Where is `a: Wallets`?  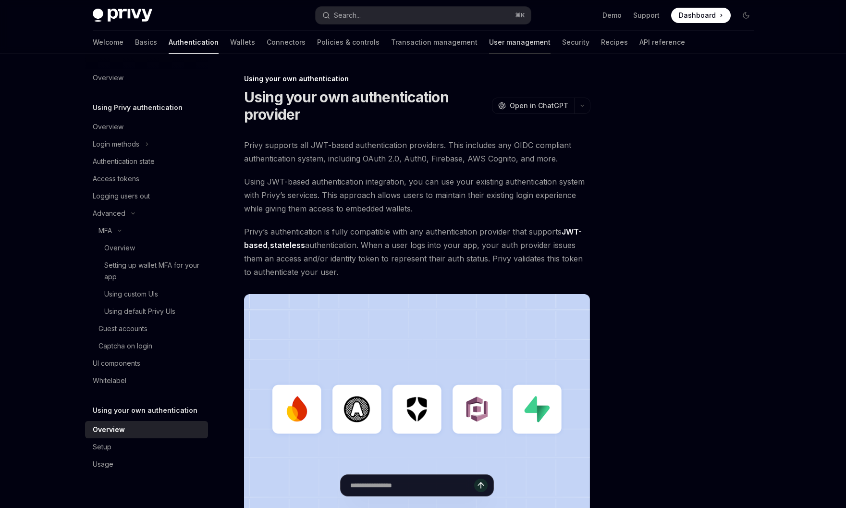 a: Wallets is located at coordinates (243, 42).